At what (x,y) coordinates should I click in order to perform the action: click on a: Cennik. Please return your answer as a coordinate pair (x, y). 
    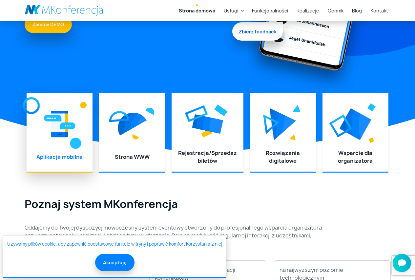
    Looking at the image, I should click on (336, 10).